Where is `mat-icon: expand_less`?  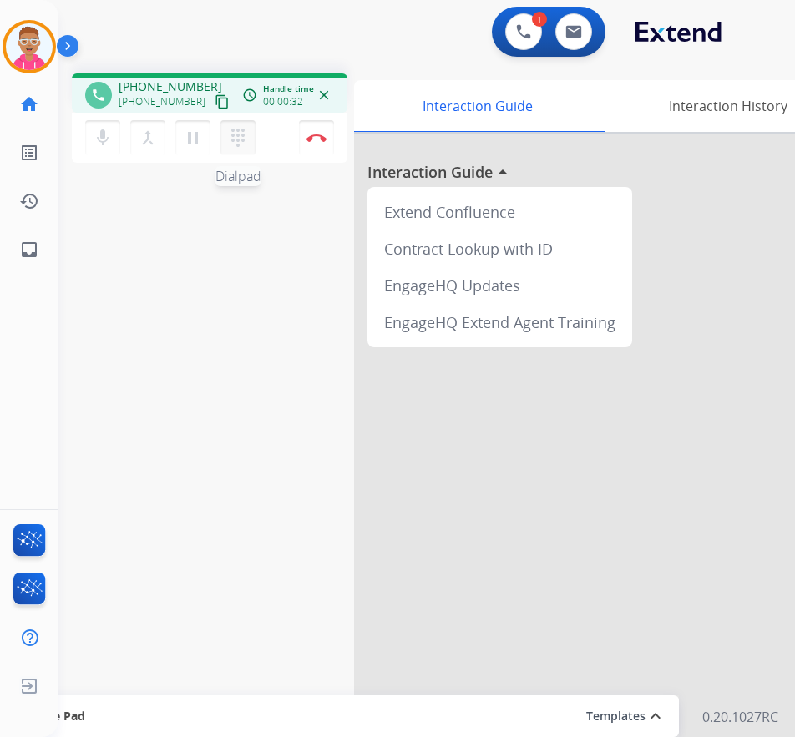
mat-icon: expand_less is located at coordinates (656, 716).